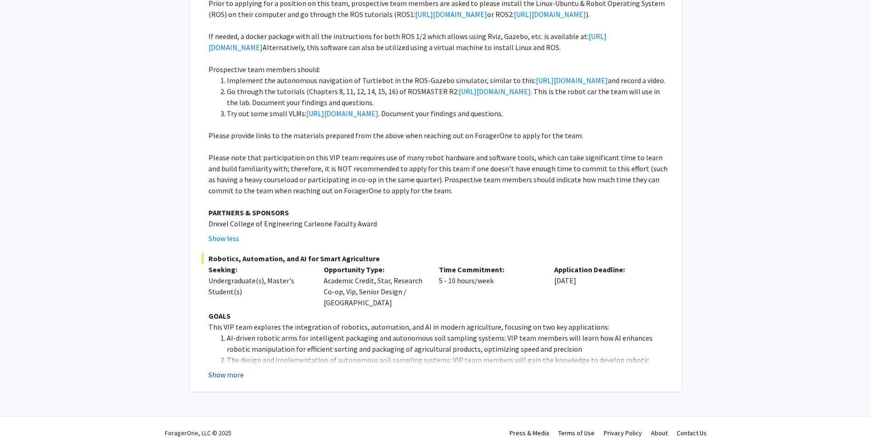  I want to click on li: Go through the tutorials (Chapters 8, 11, 12, 14, 15, 16) of ROSMASTER R2: . This is the robot ca..., so click(448, 97).